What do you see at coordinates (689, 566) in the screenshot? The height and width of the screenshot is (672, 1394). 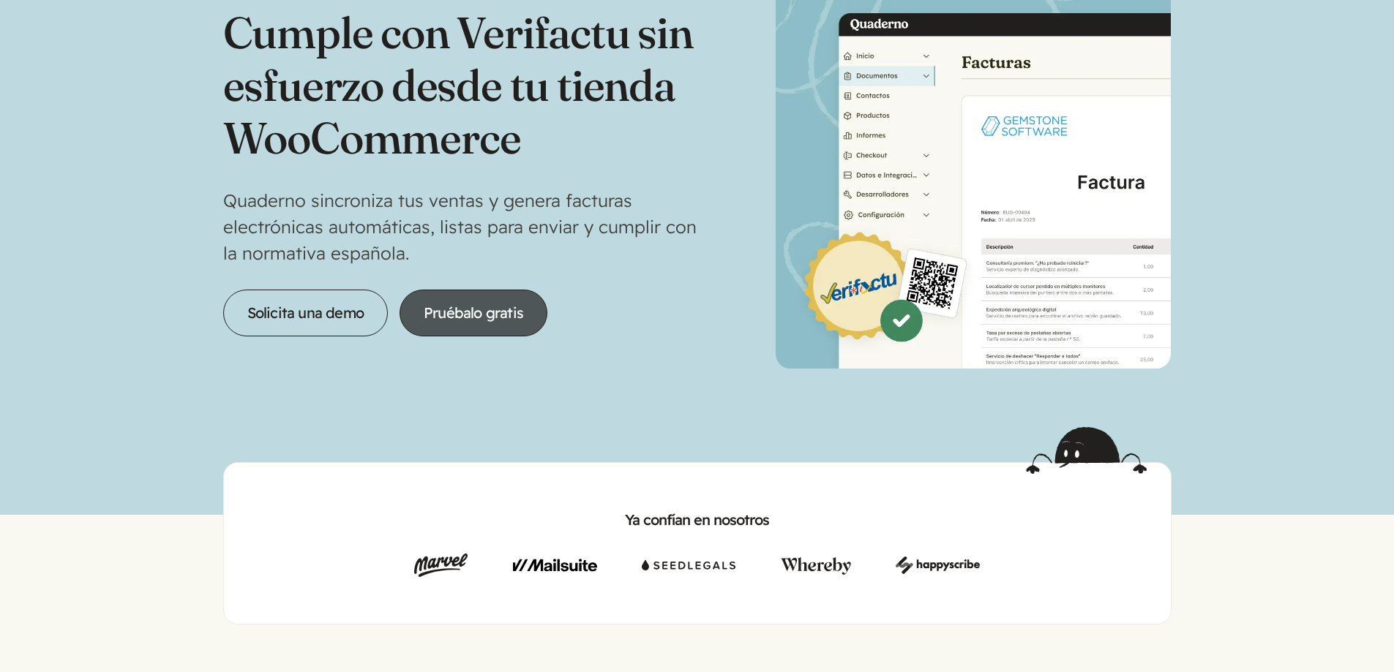 I see `img: Seedlegals` at bounding box center [689, 566].